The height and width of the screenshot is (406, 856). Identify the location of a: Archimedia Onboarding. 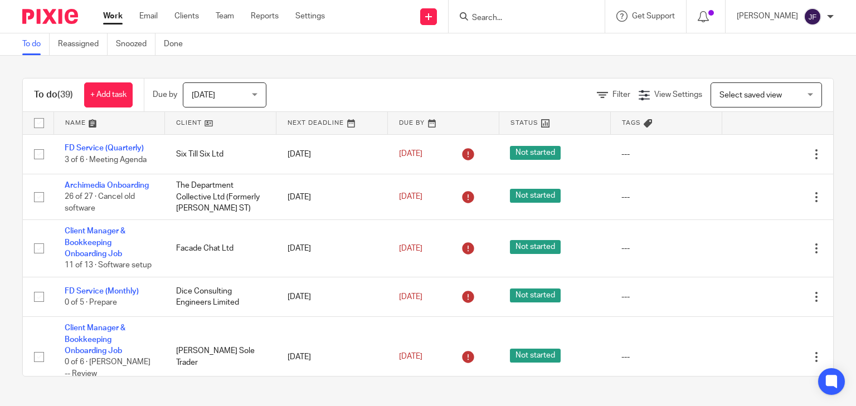
(106, 186).